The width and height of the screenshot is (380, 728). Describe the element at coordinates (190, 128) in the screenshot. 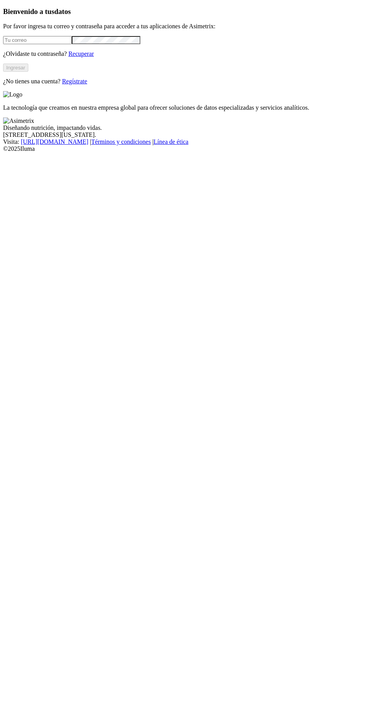

I see `div: Diseñando nutrición, impactando vidas.` at that location.